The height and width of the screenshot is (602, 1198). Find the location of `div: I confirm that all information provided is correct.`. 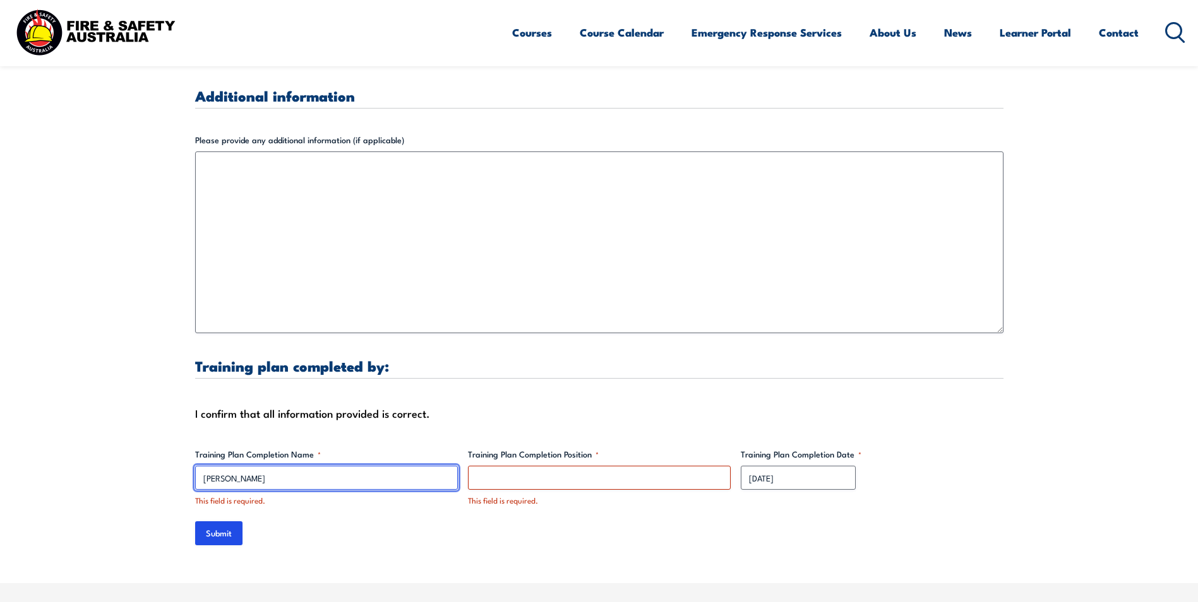

div: I confirm that all information provided is correct. is located at coordinates (599, 414).